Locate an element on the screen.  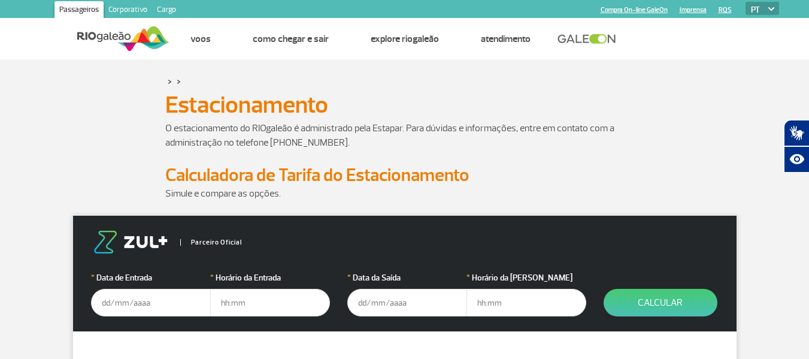
a: Compra On-line GaleOn is located at coordinates (634, 10).